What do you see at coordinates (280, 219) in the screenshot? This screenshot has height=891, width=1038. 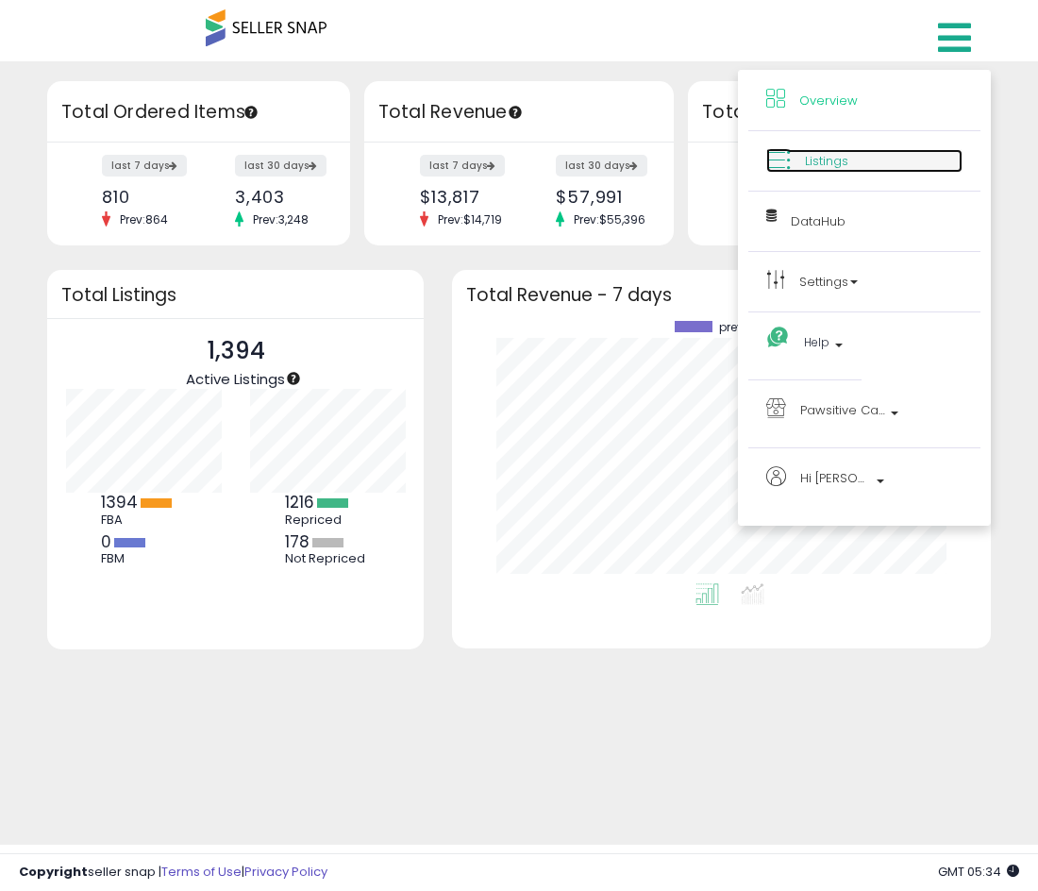 I see `span: Prev: 3,248` at bounding box center [280, 219].